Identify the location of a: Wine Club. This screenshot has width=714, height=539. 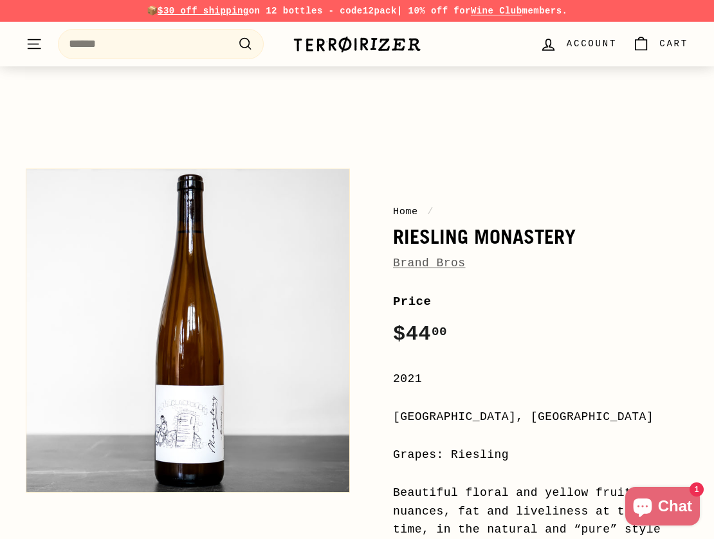
(497, 11).